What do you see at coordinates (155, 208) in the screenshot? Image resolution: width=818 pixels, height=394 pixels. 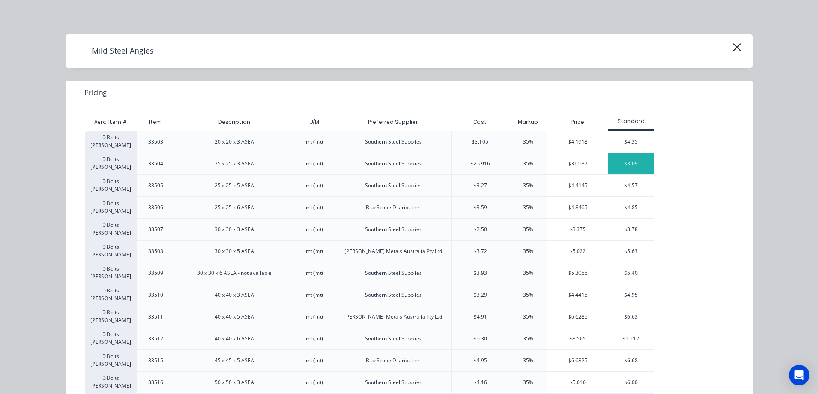 I see `div: 33506` at bounding box center [155, 208].